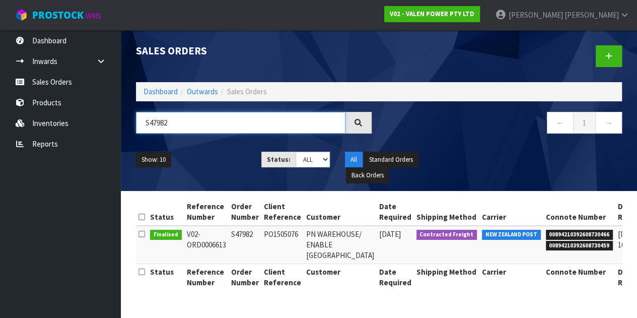 The image size is (637, 318). What do you see at coordinates (247, 91) in the screenshot?
I see `span: Sales Orders` at bounding box center [247, 91].